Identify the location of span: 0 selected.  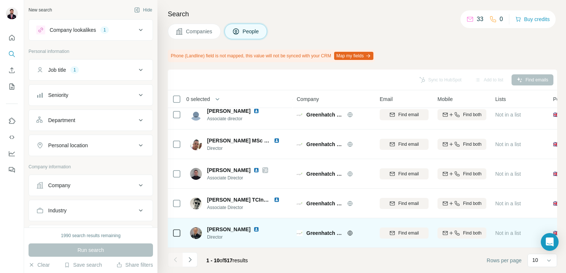
(198, 99).